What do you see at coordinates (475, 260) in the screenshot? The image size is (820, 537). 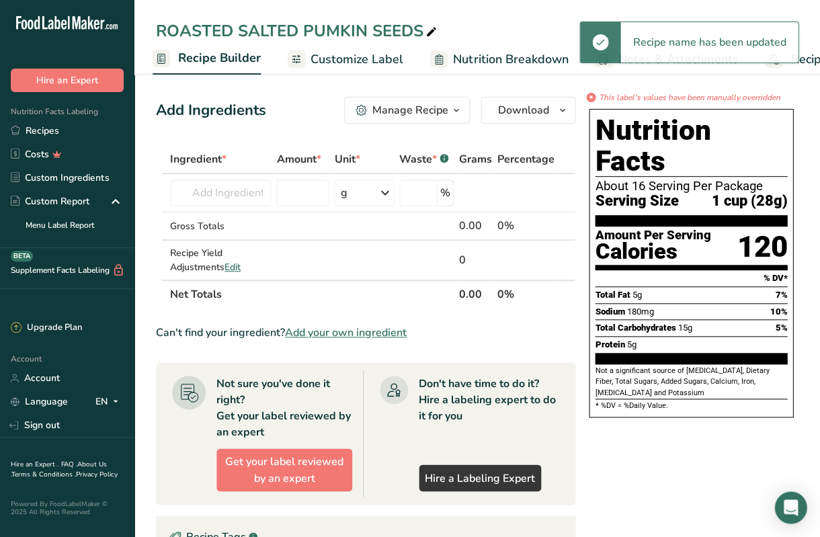 I see `div: 0` at bounding box center [475, 260].